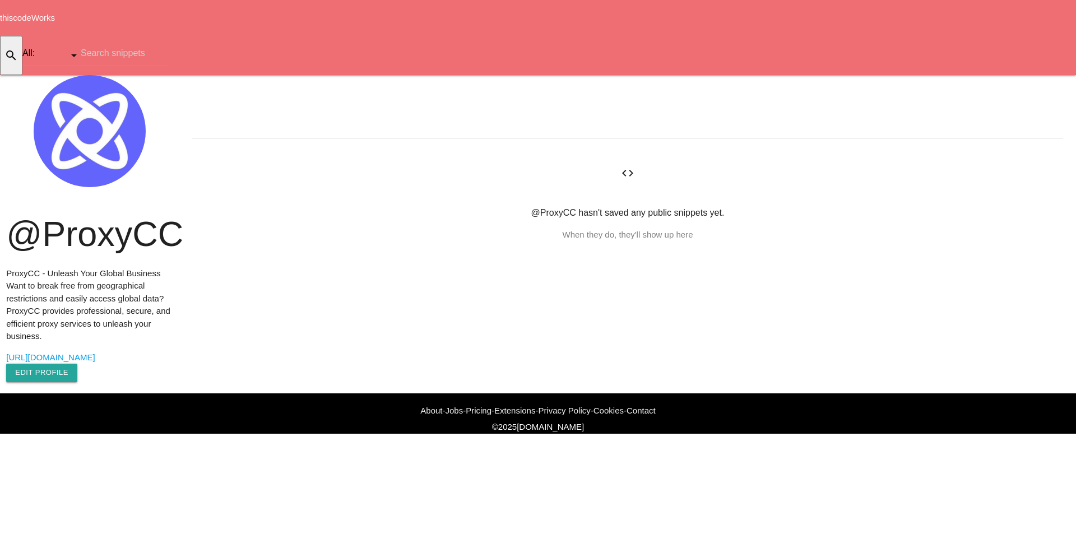  I want to click on a: Extensions, so click(515, 410).